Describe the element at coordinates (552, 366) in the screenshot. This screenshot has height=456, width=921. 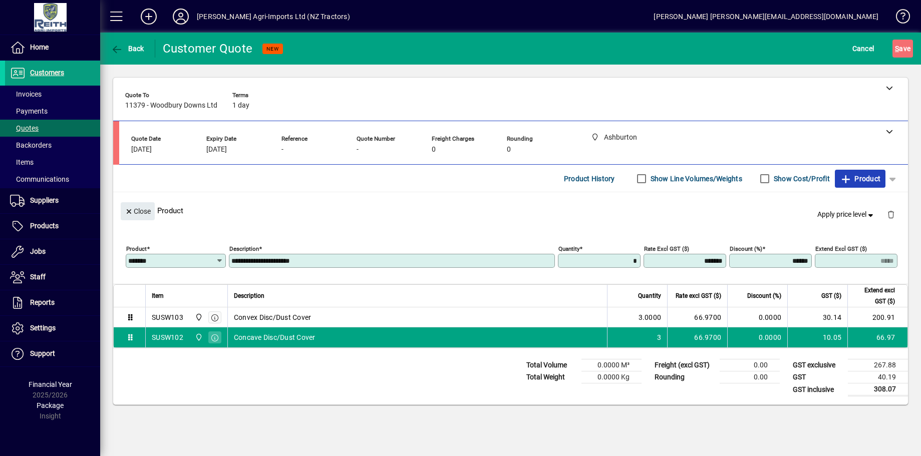
I see `td: Total Volume` at that location.